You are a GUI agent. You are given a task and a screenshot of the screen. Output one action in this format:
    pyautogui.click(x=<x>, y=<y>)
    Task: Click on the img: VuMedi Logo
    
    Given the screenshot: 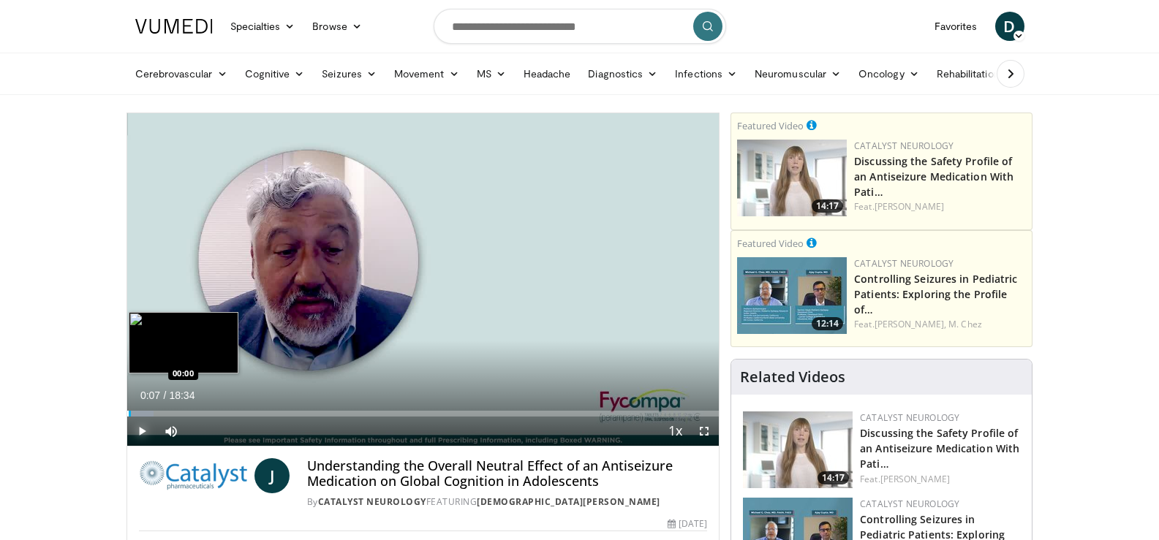 What is the action you would take?
    pyautogui.click(x=174, y=26)
    